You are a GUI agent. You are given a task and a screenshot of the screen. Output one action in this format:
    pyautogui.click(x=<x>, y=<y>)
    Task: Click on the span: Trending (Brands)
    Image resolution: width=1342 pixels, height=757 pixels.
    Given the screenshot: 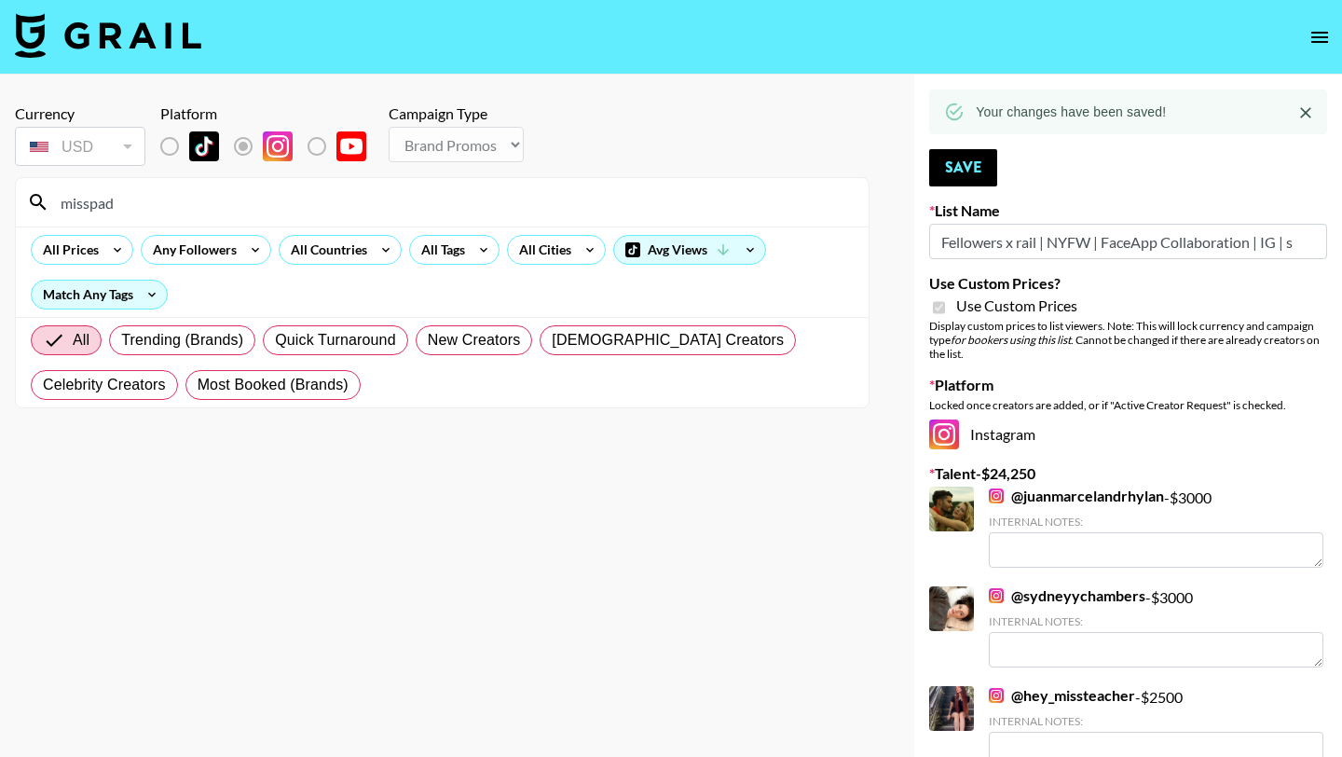 What is the action you would take?
    pyautogui.click(x=182, y=340)
    